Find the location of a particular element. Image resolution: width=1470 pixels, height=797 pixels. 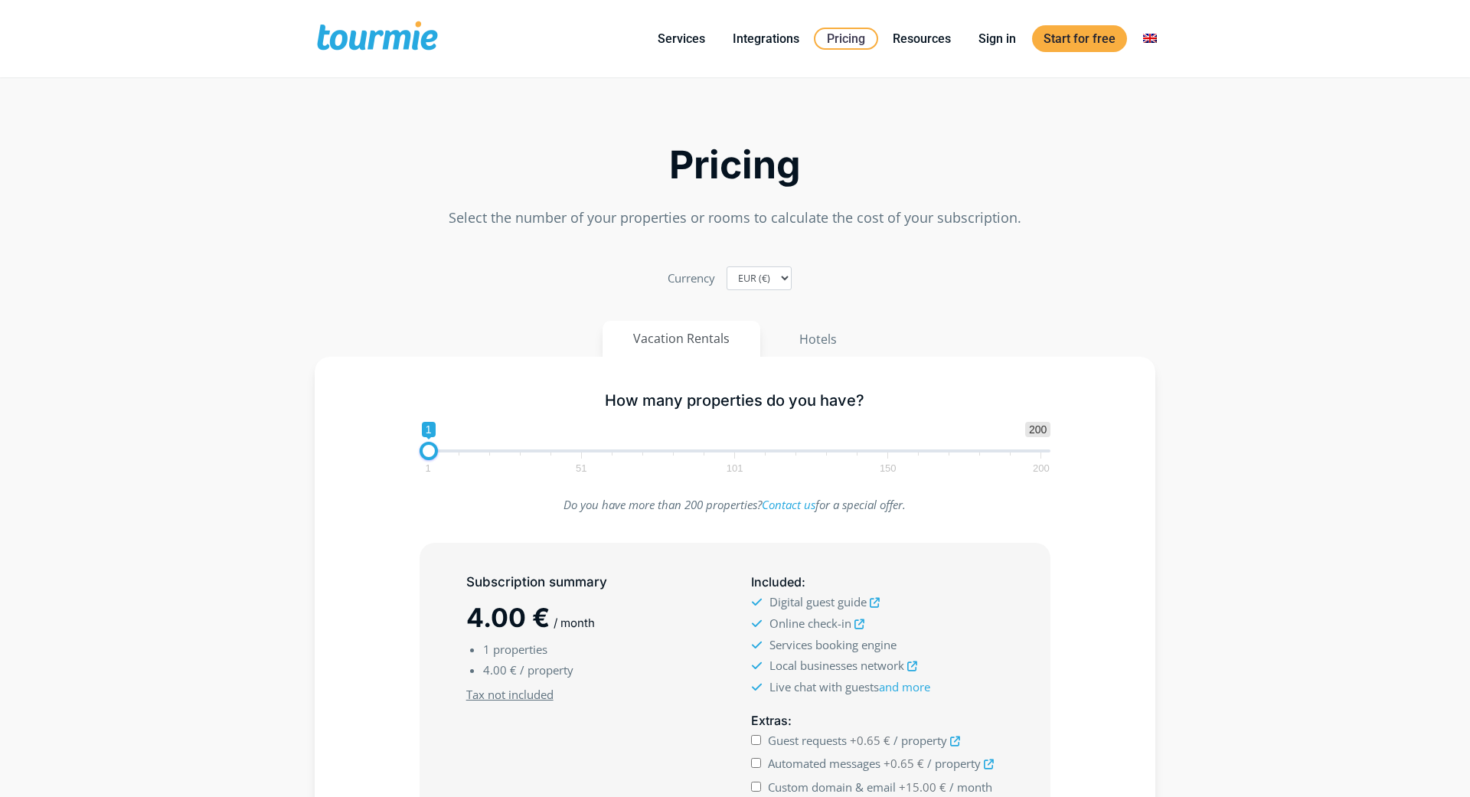

span: Online check-in is located at coordinates (810, 623).